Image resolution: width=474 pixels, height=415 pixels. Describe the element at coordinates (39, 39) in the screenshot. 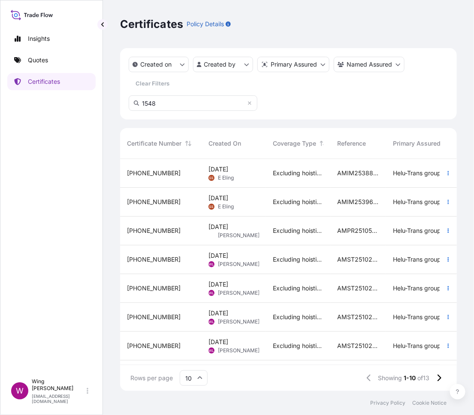

I see `p: Insights` at that location.